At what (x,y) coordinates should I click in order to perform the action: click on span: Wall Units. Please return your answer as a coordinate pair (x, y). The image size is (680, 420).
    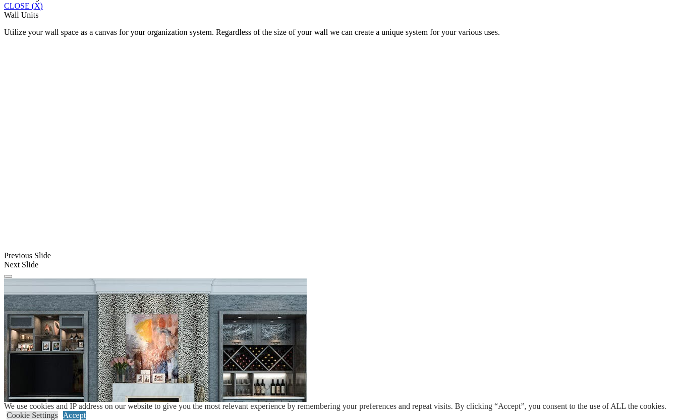
    Looking at the image, I should click on (21, 15).